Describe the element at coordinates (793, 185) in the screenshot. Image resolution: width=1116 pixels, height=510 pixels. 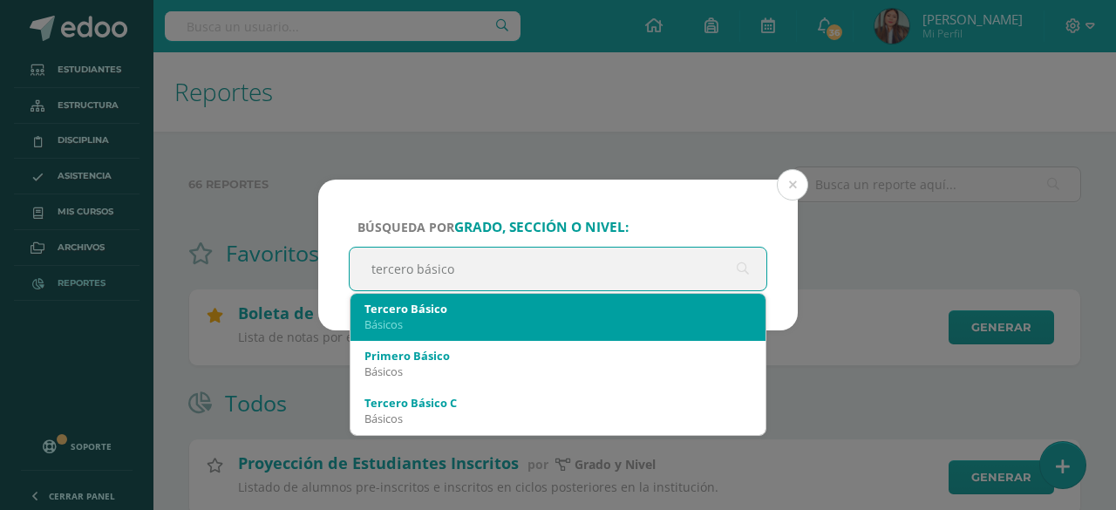
I see `button: Close (Esc)` at that location.